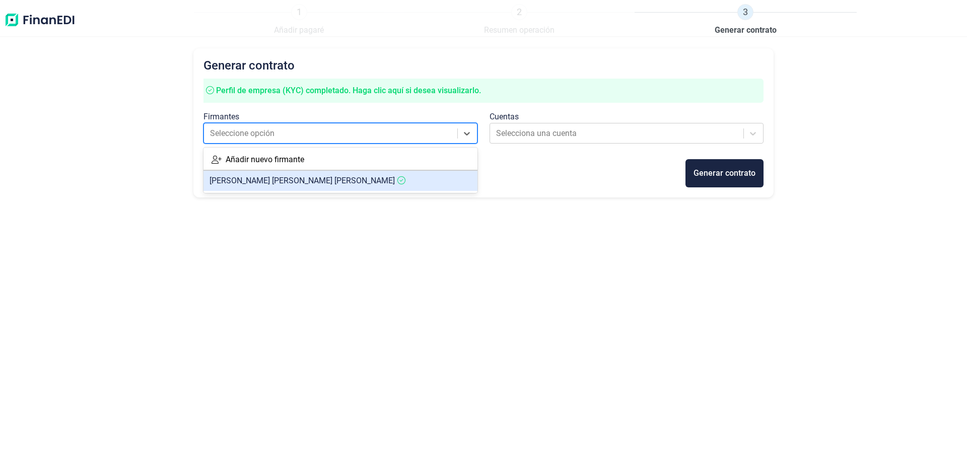 The height and width of the screenshot is (476, 967). I want to click on a: 3Generar contrato, so click(745, 20).